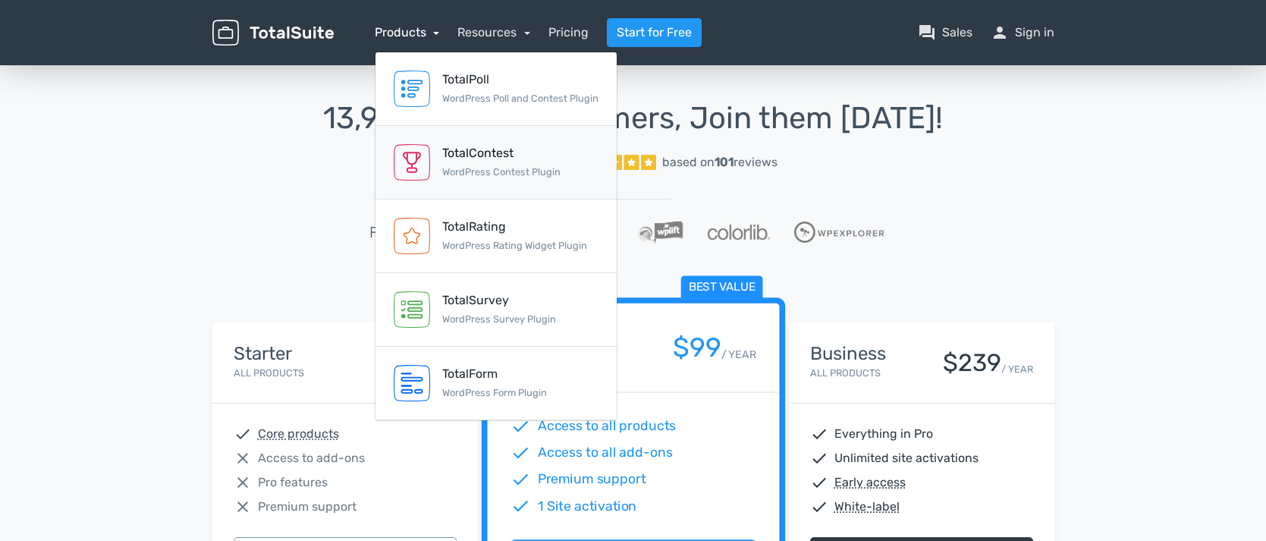 This screenshot has height=541, width=1266. I want to click on img: TotalSurvey, so click(412, 309).